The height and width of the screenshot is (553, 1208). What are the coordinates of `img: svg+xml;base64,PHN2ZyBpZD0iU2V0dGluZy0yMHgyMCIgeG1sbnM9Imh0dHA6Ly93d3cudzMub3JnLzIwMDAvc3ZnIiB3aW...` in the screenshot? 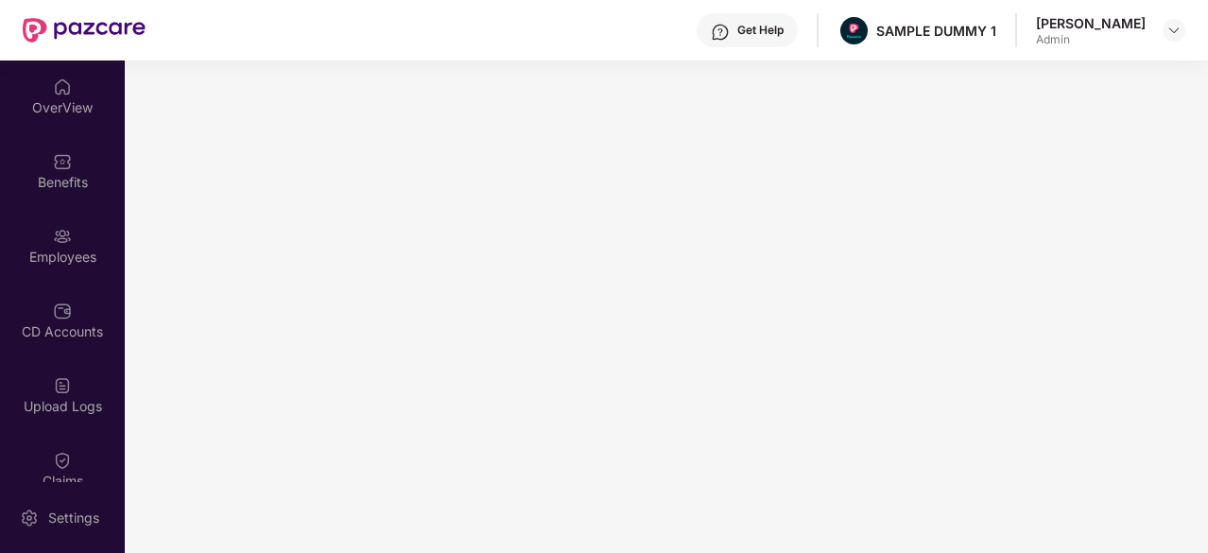 It's located at (29, 518).